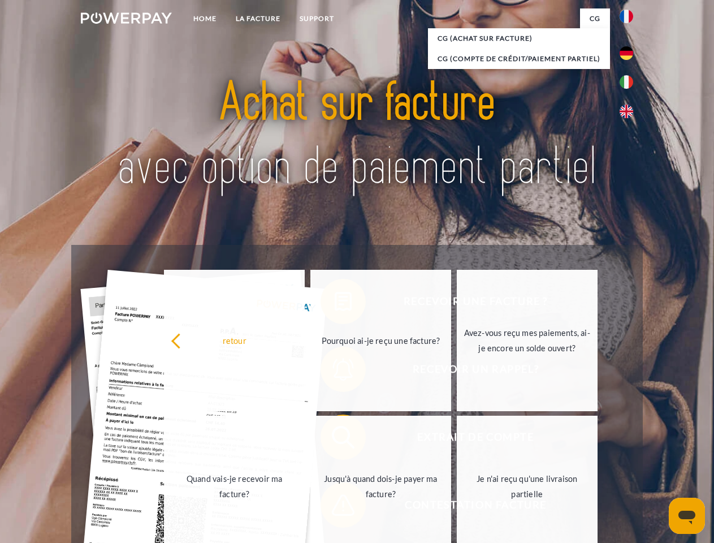 The width and height of the screenshot is (714, 543). What do you see at coordinates (381, 486) in the screenshot?
I see `div: Jusqu'à quand dois-je payer ma facture?` at bounding box center [381, 486].